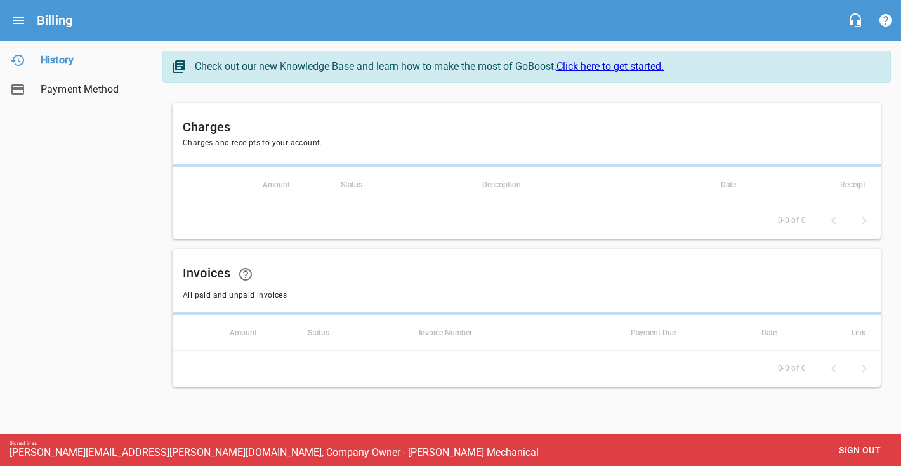 This screenshot has width=901, height=466. I want to click on h6: Billing, so click(55, 20).